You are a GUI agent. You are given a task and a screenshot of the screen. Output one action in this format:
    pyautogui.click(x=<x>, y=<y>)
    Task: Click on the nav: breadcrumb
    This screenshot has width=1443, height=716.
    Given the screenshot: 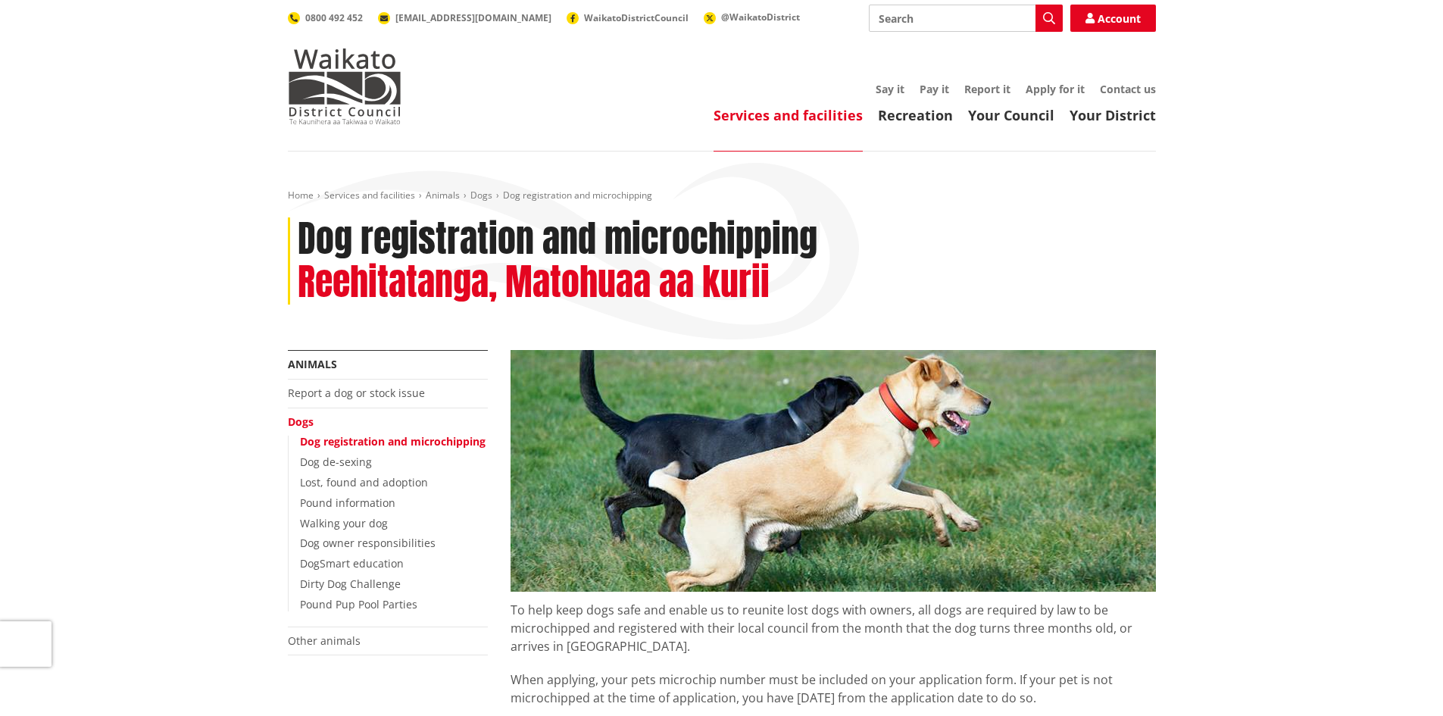 What is the action you would take?
    pyautogui.click(x=722, y=195)
    